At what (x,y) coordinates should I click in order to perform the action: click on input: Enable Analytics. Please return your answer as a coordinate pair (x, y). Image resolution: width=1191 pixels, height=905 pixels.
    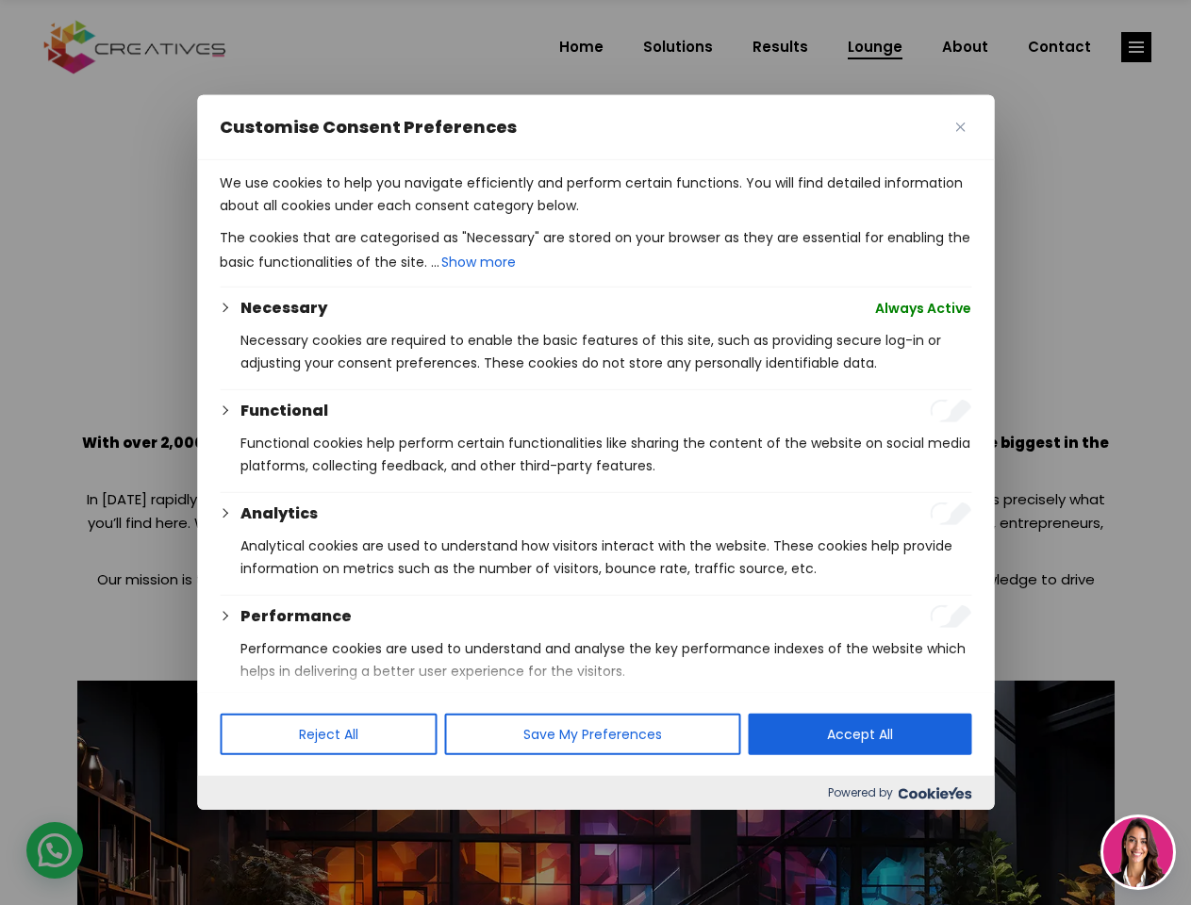
    Looking at the image, I should click on (950, 514).